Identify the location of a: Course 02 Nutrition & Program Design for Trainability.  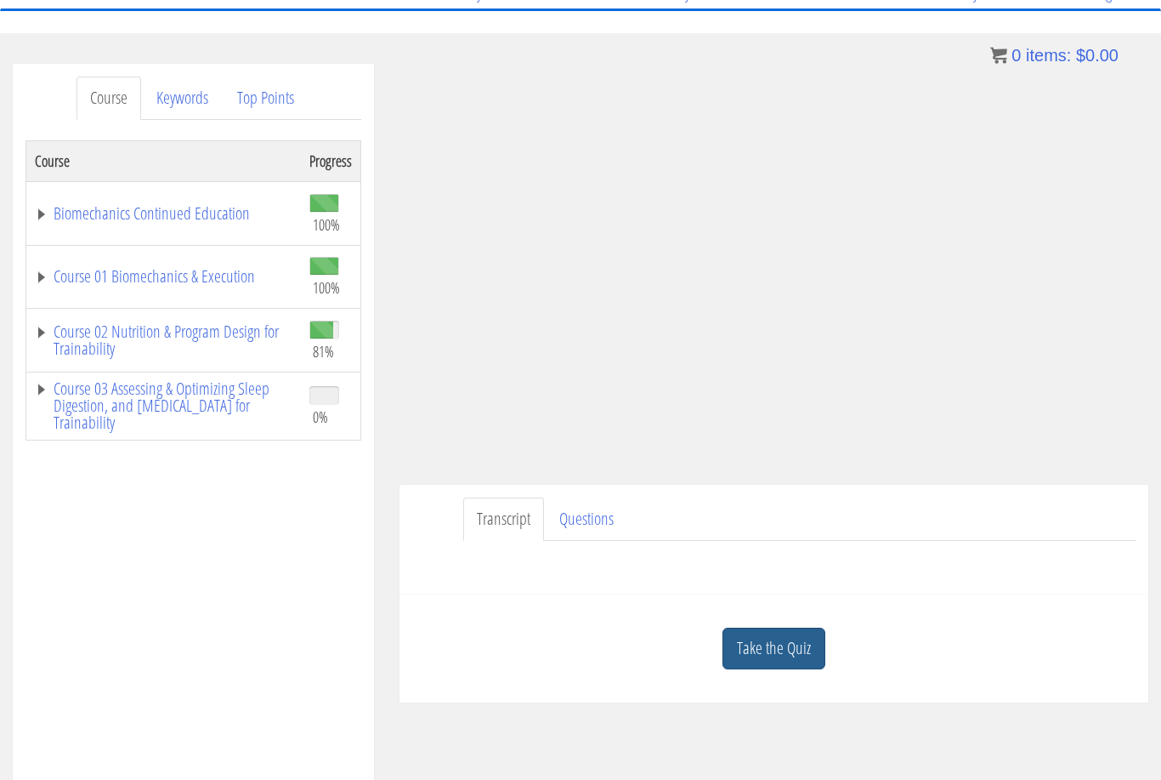
(163, 340).